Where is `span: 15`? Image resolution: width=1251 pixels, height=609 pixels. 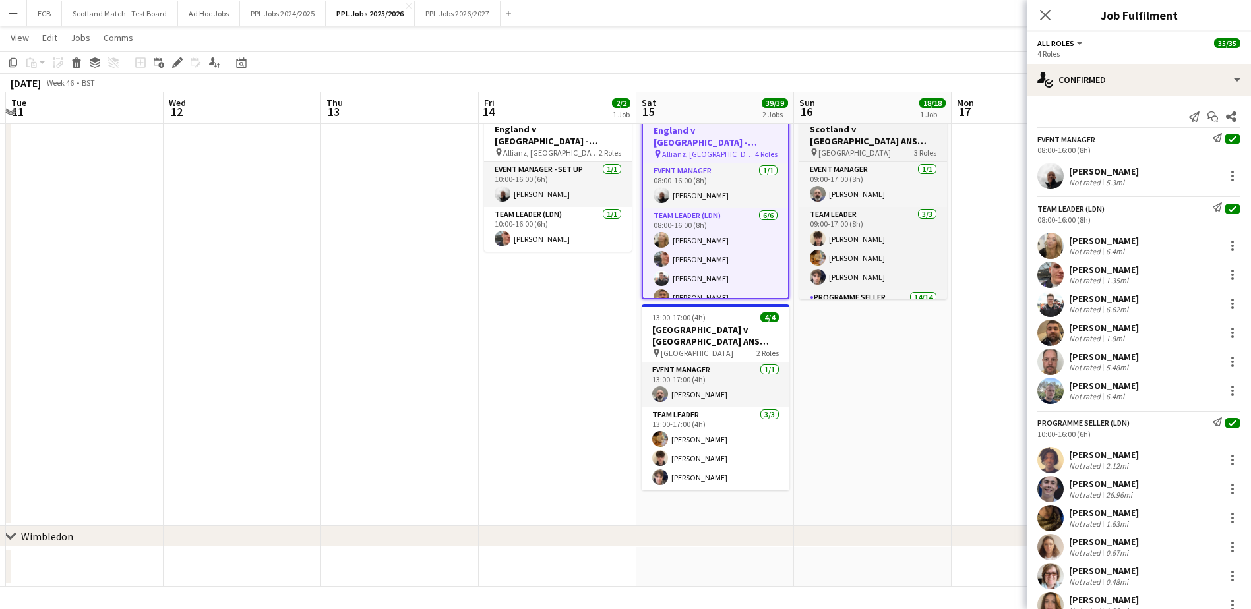 span: 15 is located at coordinates (647, 111).